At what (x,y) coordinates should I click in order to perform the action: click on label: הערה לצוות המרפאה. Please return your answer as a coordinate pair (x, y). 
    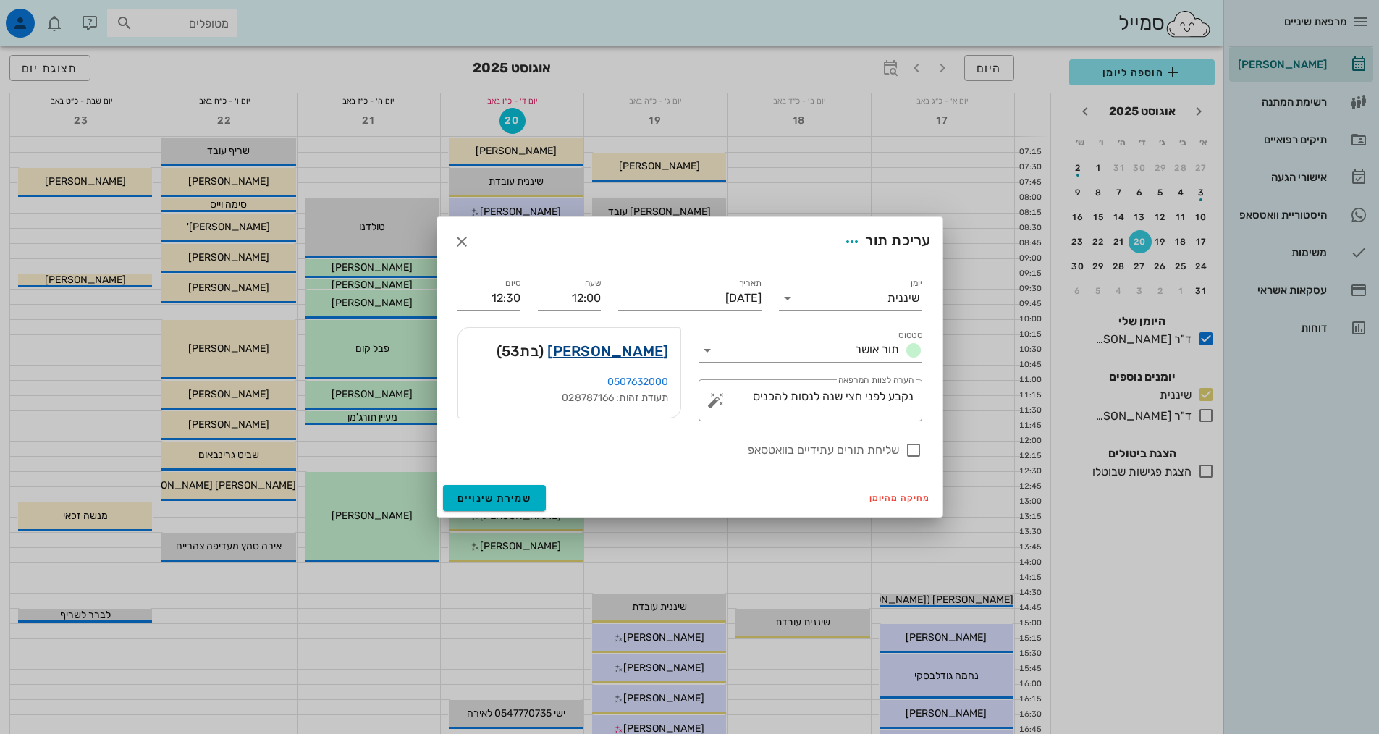
    Looking at the image, I should click on (875, 380).